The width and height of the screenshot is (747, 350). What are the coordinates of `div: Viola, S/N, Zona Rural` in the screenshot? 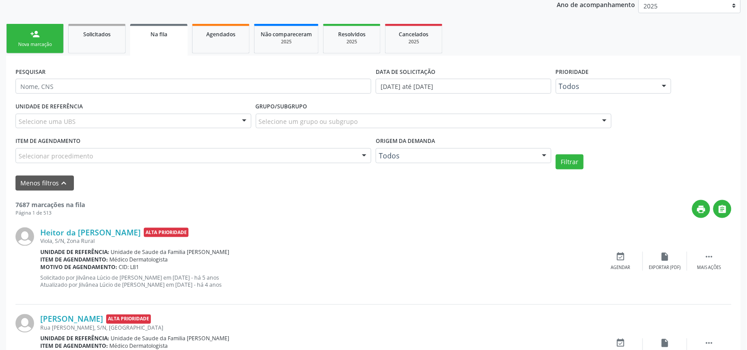 It's located at (320, 241).